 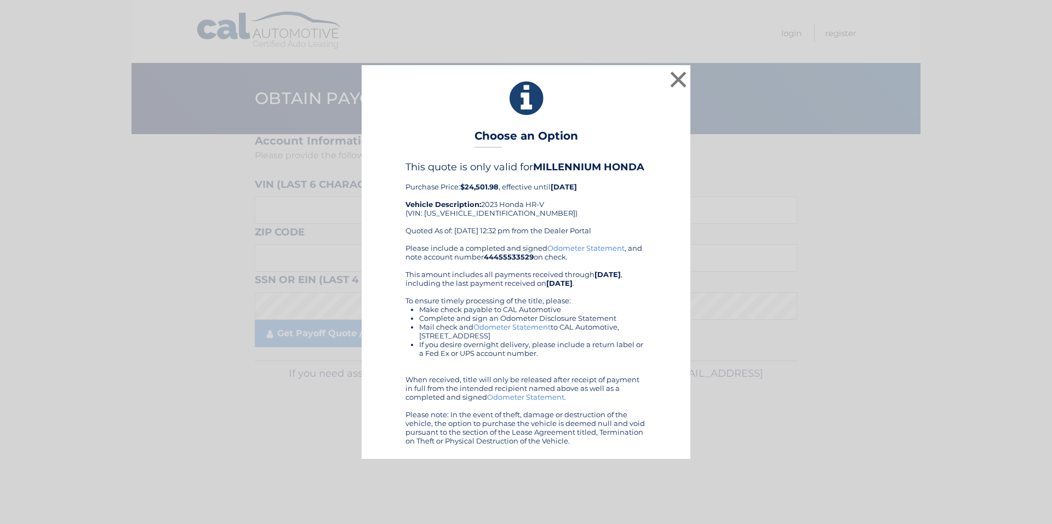 What do you see at coordinates (526, 345) in the screenshot?
I see `div: Please include a completed and signed , and note account number on check. This amount includes al...` at bounding box center [526, 345].